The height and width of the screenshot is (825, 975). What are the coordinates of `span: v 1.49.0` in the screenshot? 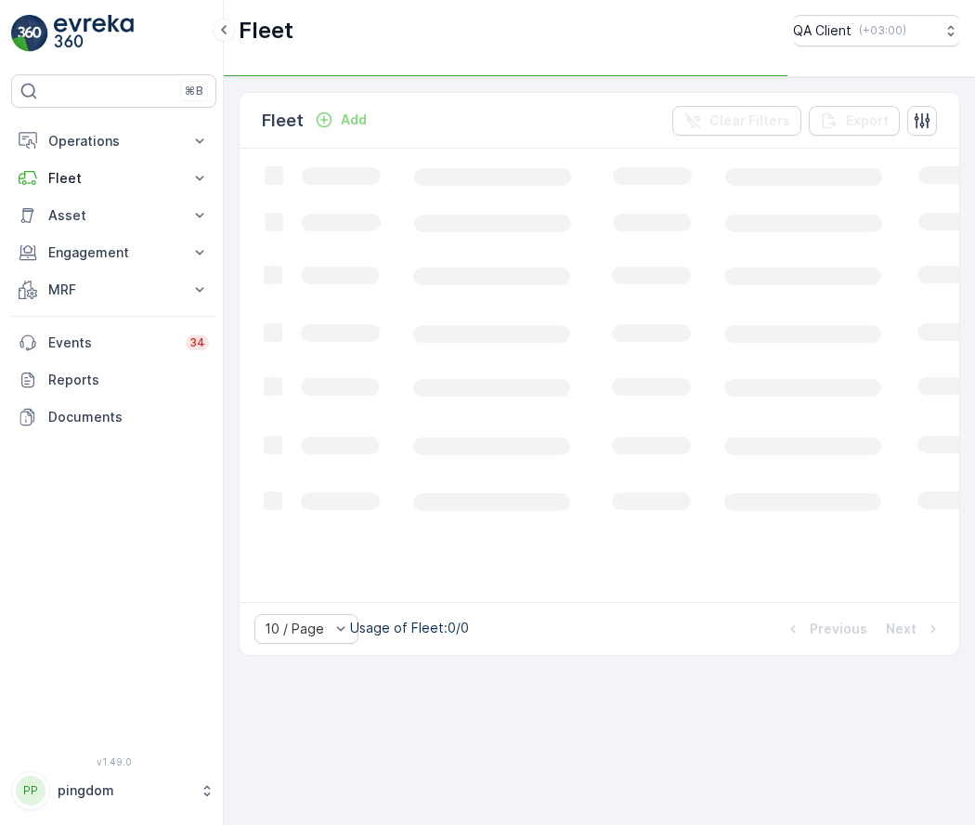 It's located at (113, 761).